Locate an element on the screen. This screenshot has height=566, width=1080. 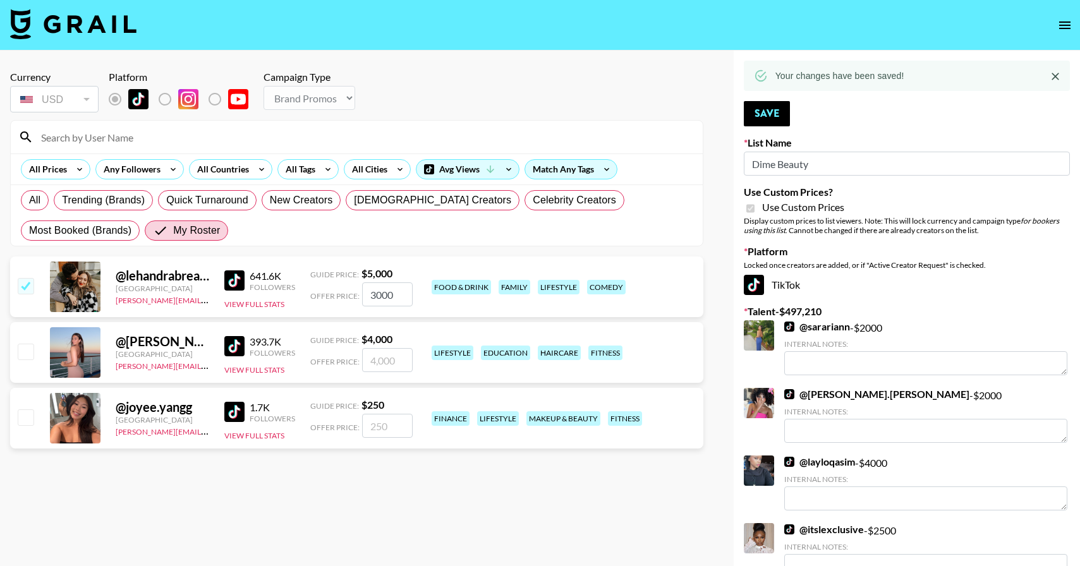
input: 5,000 is located at coordinates (387, 294).